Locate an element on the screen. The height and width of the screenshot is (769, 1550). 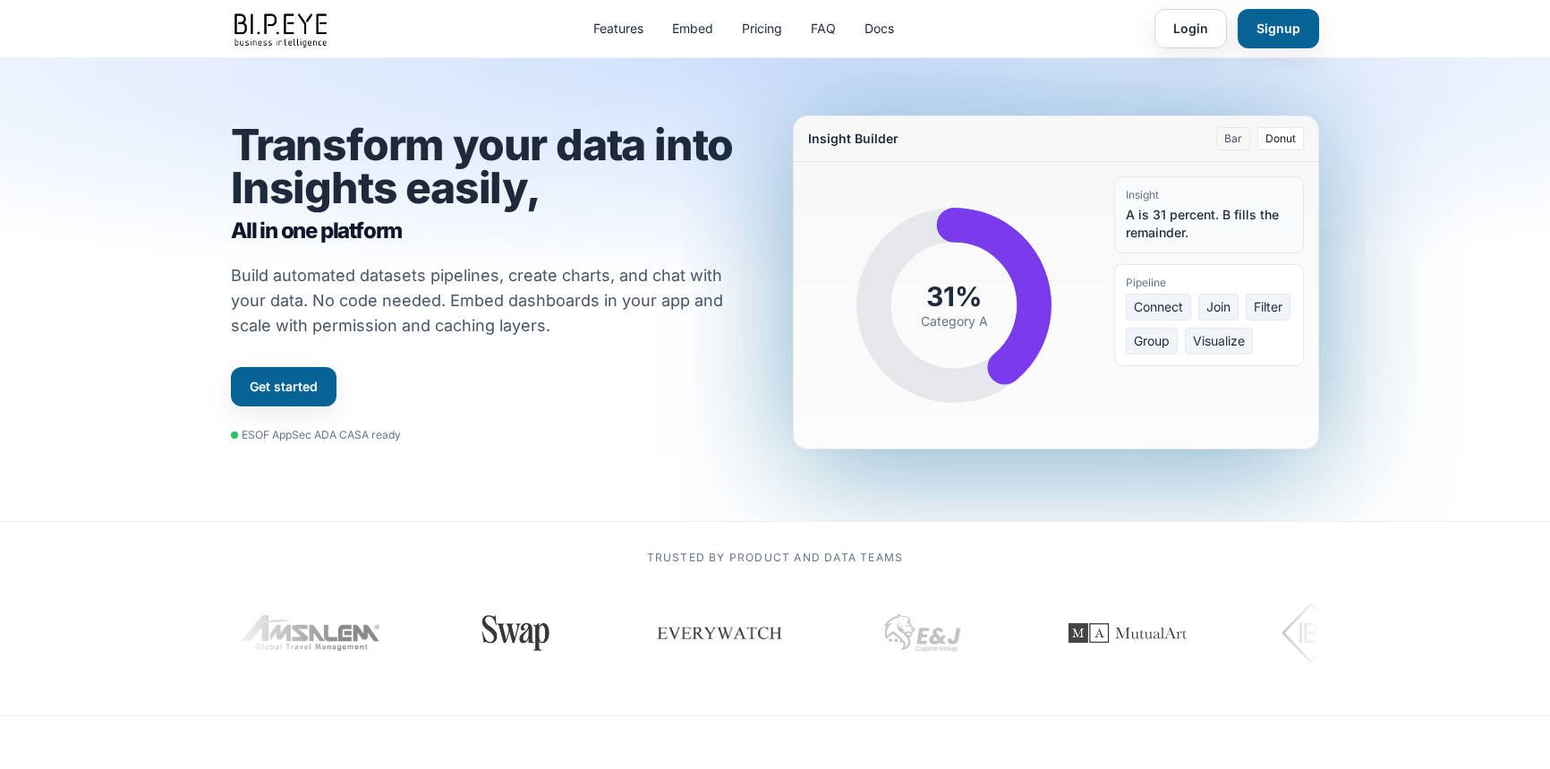
span: Connect is located at coordinates (1158, 307).